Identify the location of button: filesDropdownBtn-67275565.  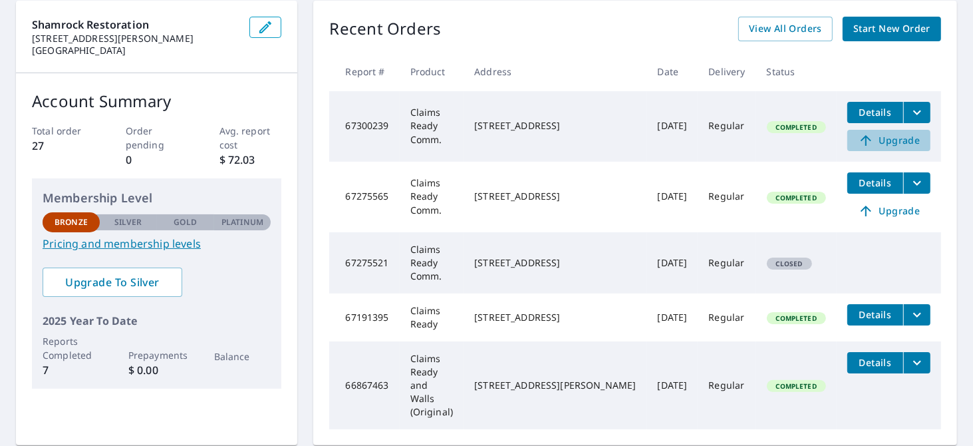
(917, 183).